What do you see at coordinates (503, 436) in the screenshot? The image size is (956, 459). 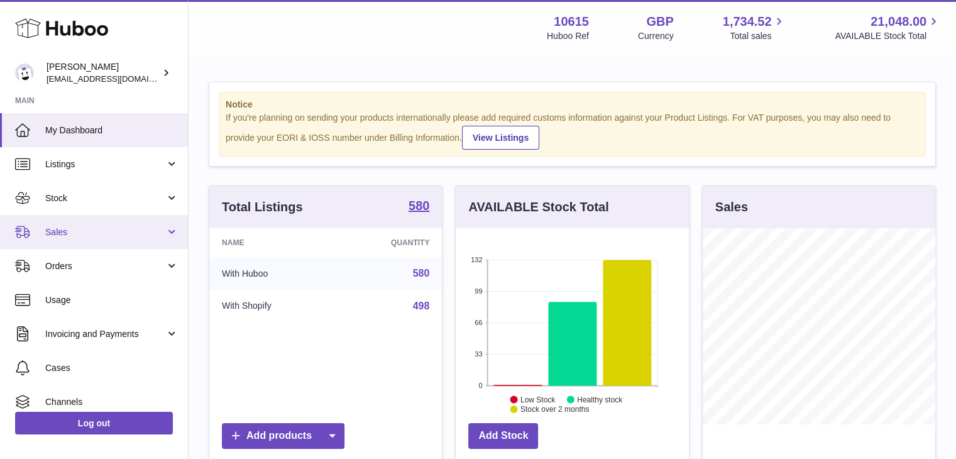 I see `a: Add Stock` at bounding box center [503, 436].